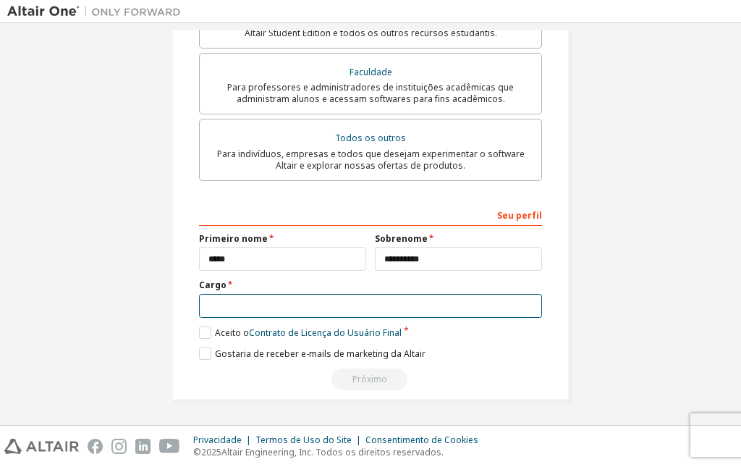 Image resolution: width=741 pixels, height=467 pixels. What do you see at coordinates (325, 332) in the screenshot?
I see `font: Contrato de Licença do Usuário Final` at bounding box center [325, 332].